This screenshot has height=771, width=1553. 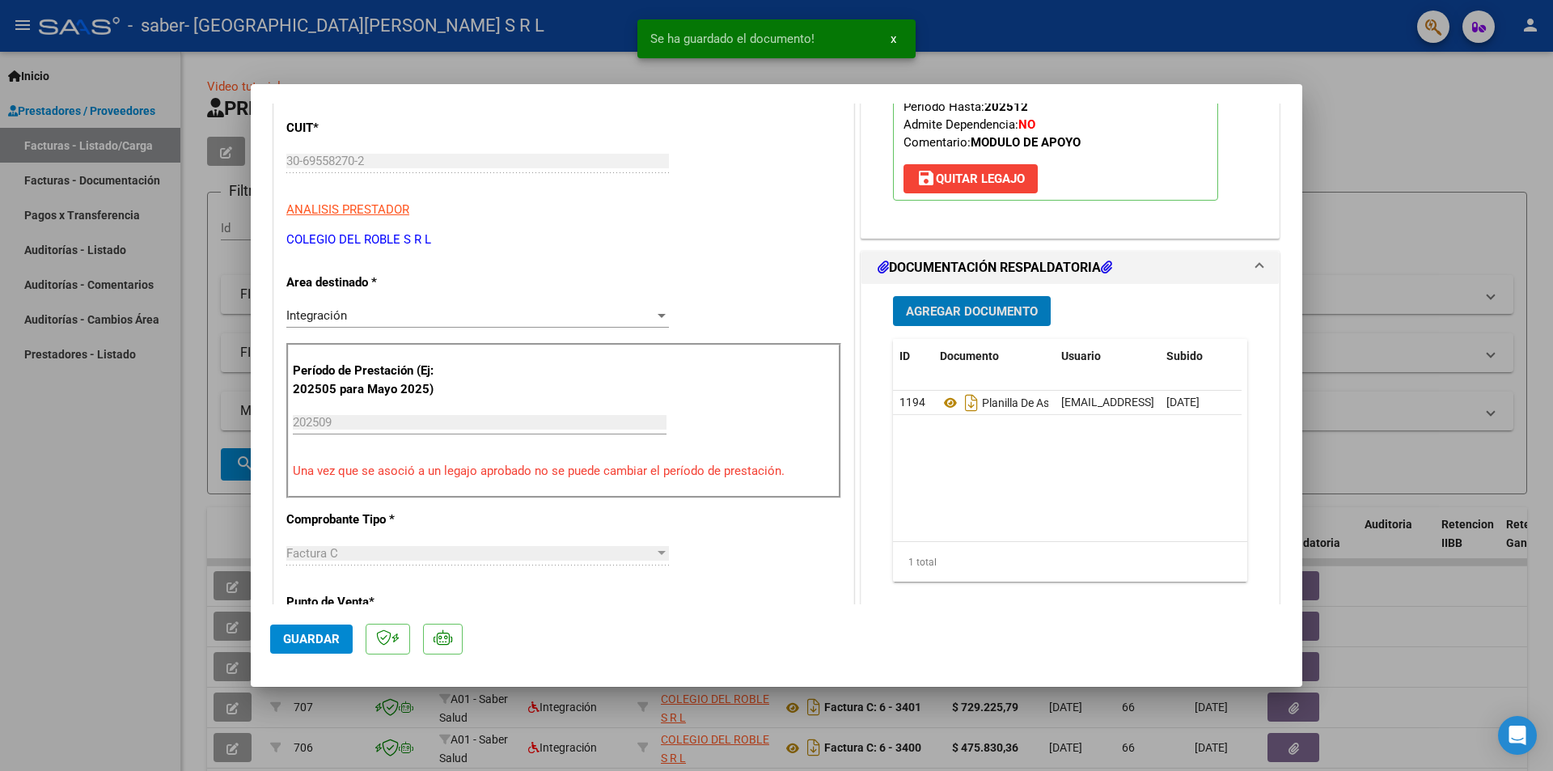 I want to click on button: x, so click(x=893, y=39).